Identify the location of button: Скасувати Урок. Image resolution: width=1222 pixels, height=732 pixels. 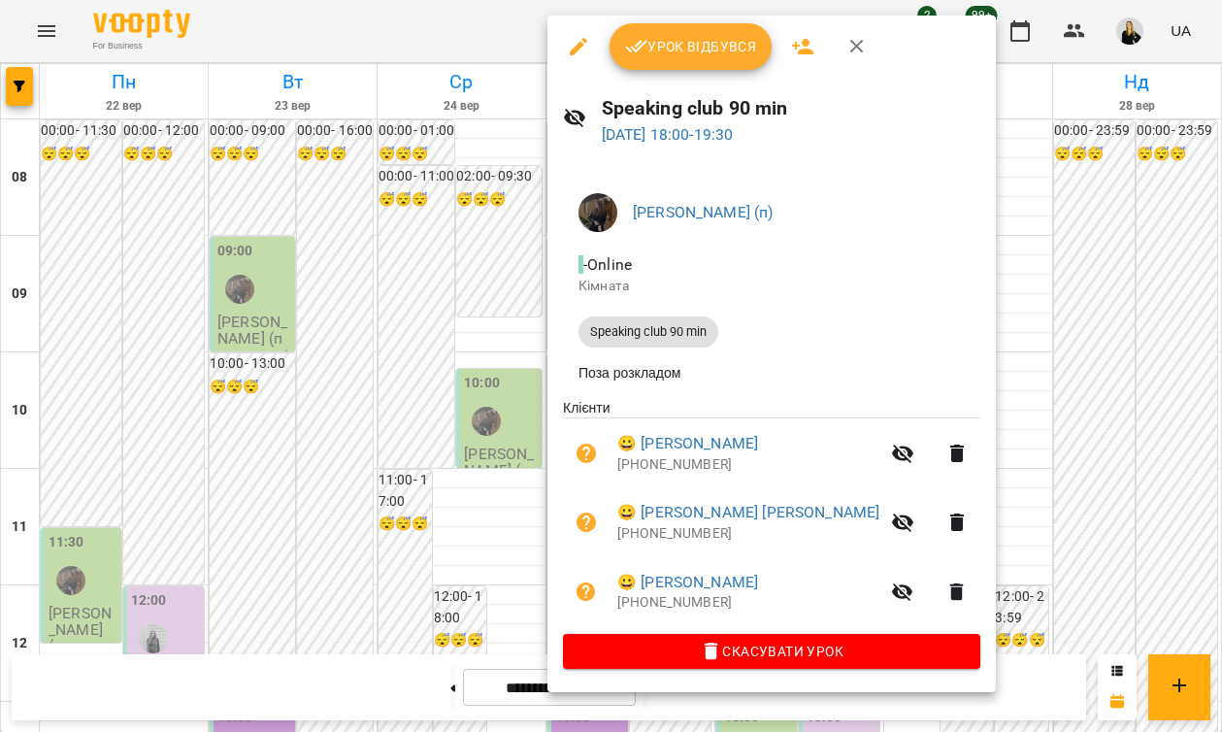
(772, 651).